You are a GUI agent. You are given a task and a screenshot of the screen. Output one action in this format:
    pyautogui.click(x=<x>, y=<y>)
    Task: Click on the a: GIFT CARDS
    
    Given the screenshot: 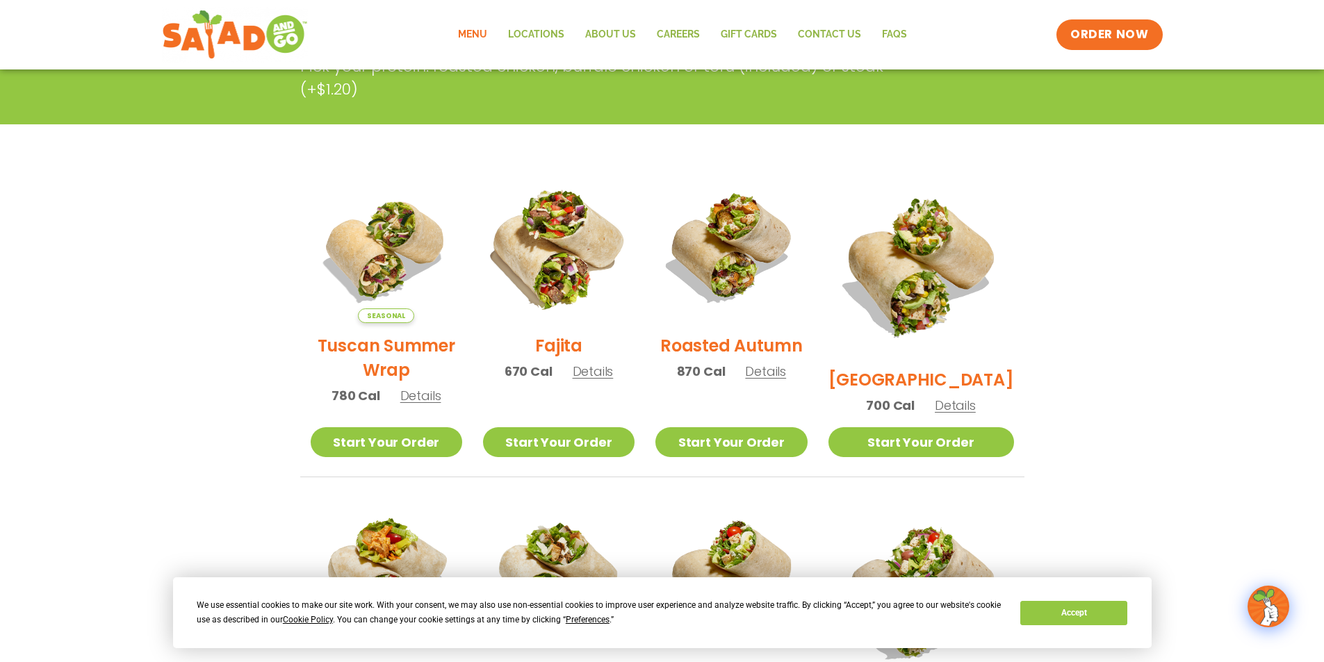 What is the action you would take?
    pyautogui.click(x=749, y=35)
    